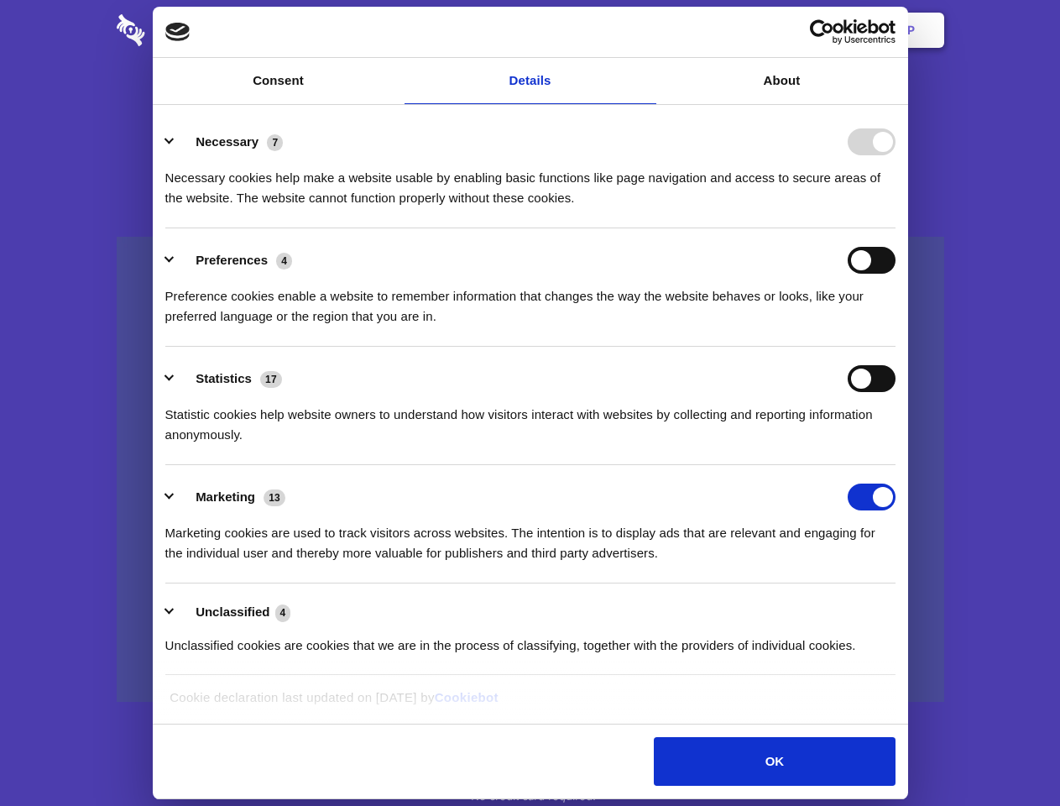 This screenshot has height=806, width=1060. I want to click on img: logo, so click(178, 32).